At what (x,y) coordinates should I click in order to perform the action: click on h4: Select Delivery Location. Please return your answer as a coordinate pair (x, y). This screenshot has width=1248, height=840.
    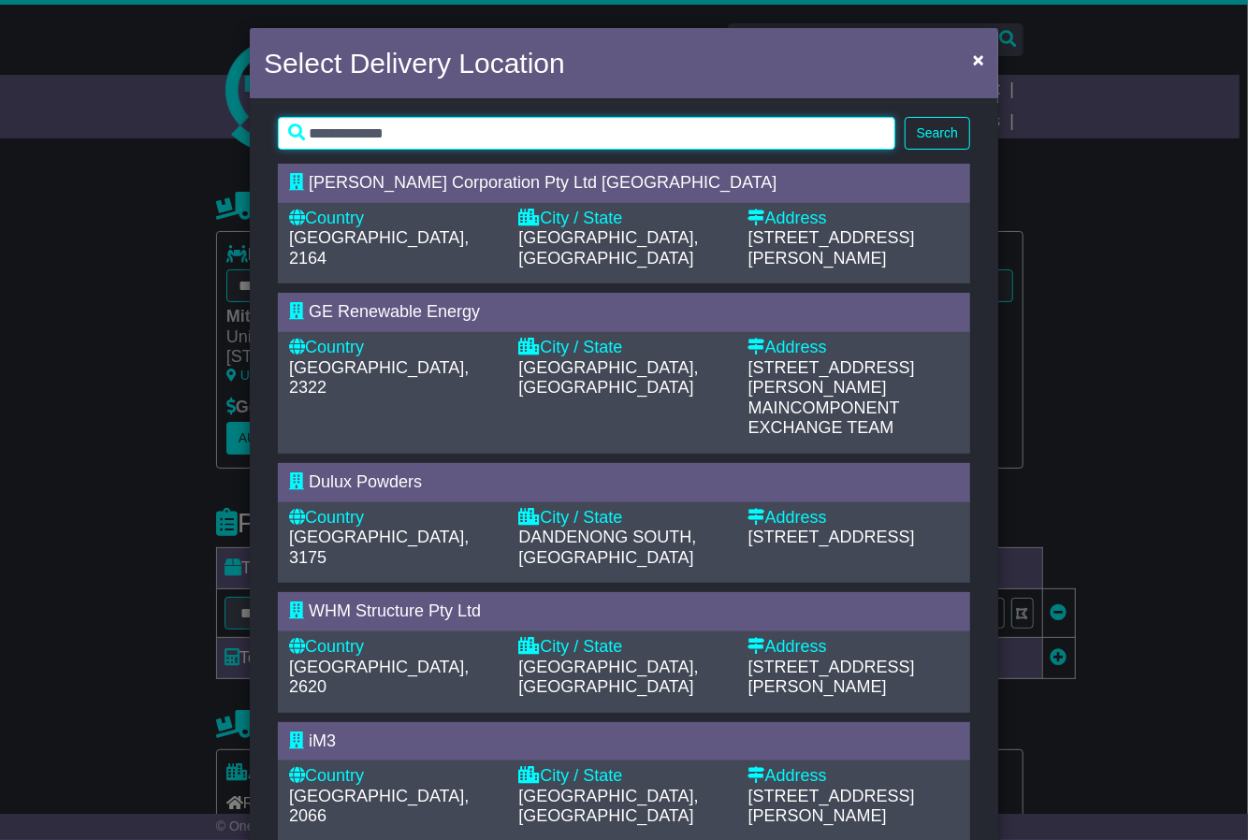
    Looking at the image, I should click on (414, 63).